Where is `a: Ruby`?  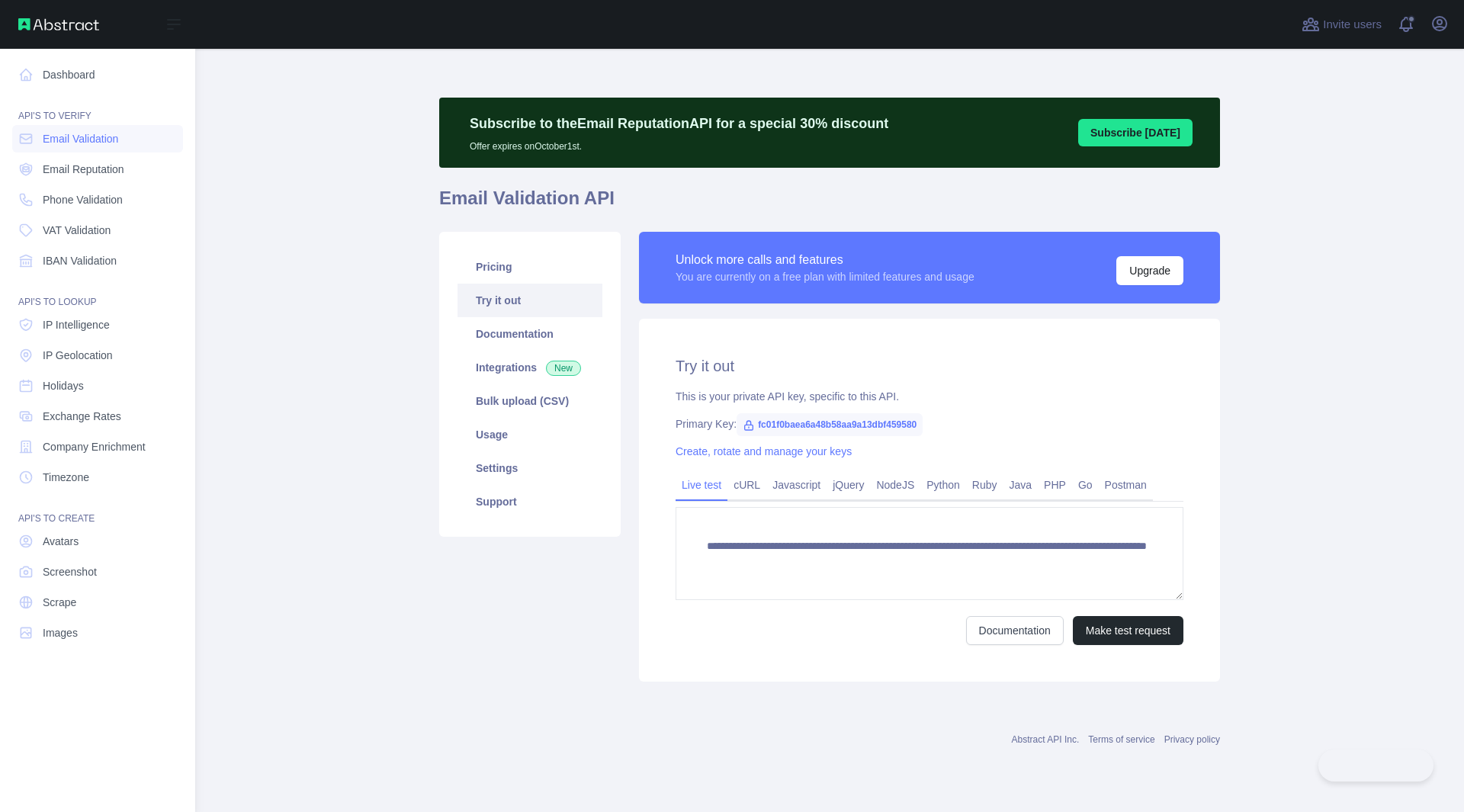 a: Ruby is located at coordinates (984, 485).